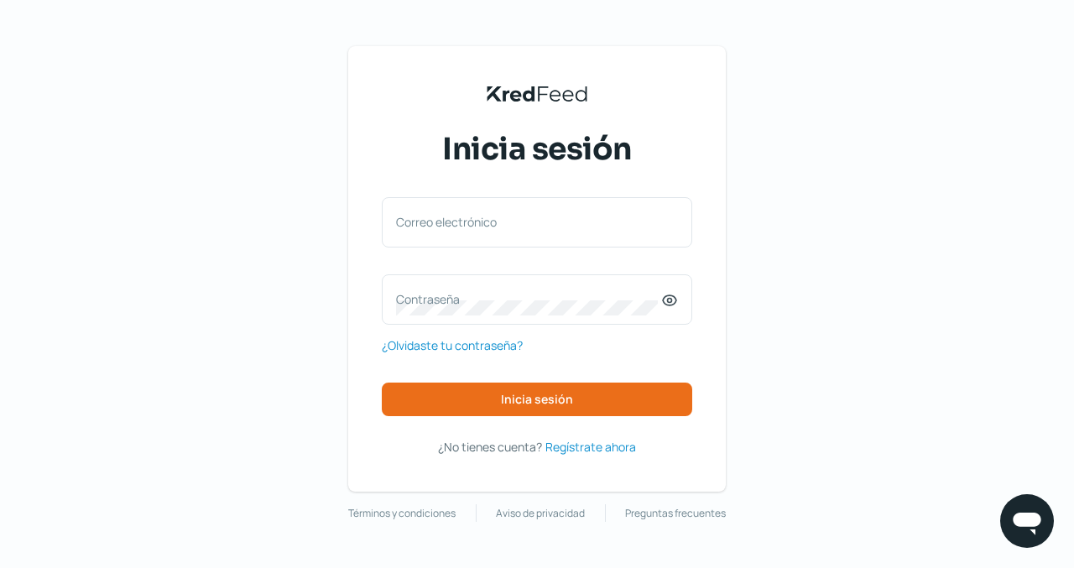  I want to click on button: Inicia sesión, so click(537, 400).